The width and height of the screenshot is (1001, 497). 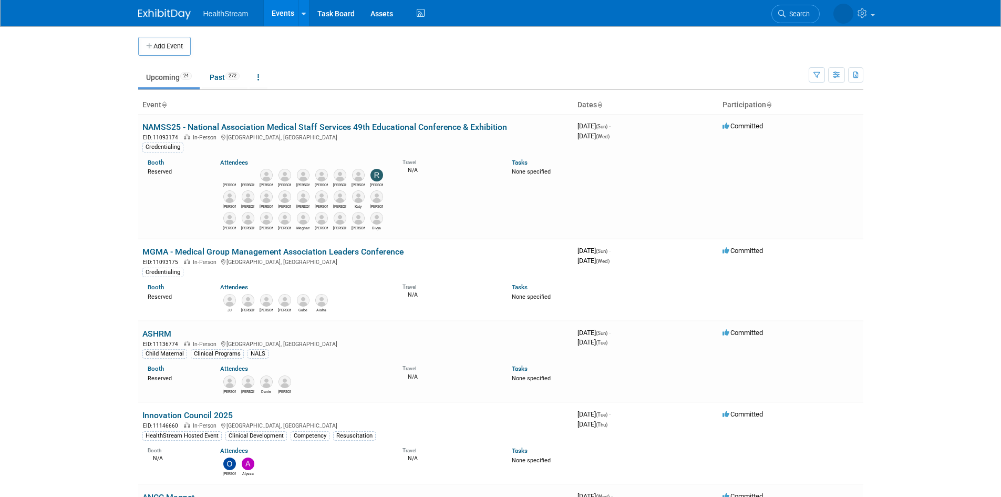 I want to click on div: Sadie Welch, so click(x=248, y=206).